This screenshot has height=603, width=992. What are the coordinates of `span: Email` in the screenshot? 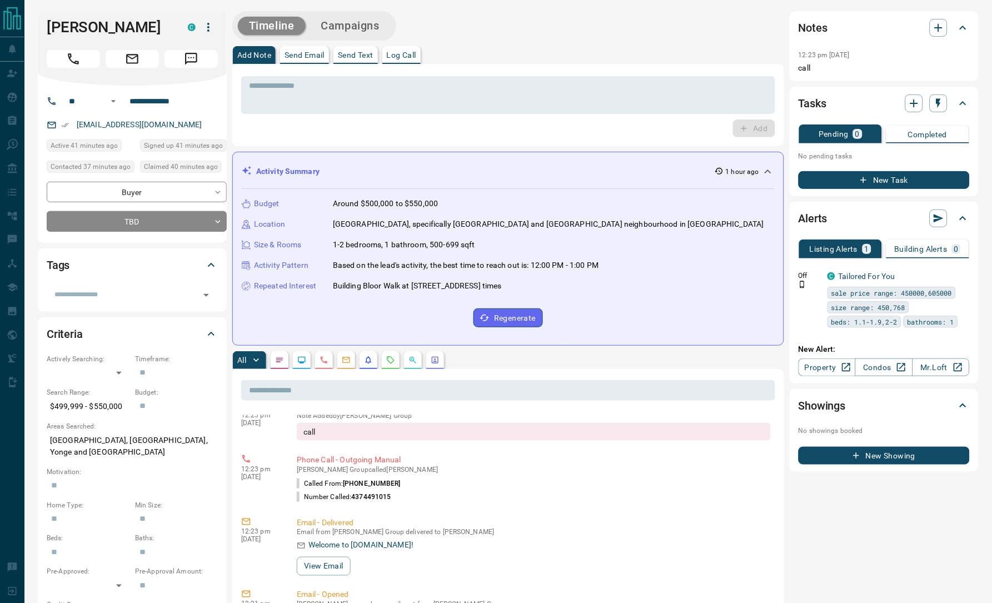 It's located at (132, 59).